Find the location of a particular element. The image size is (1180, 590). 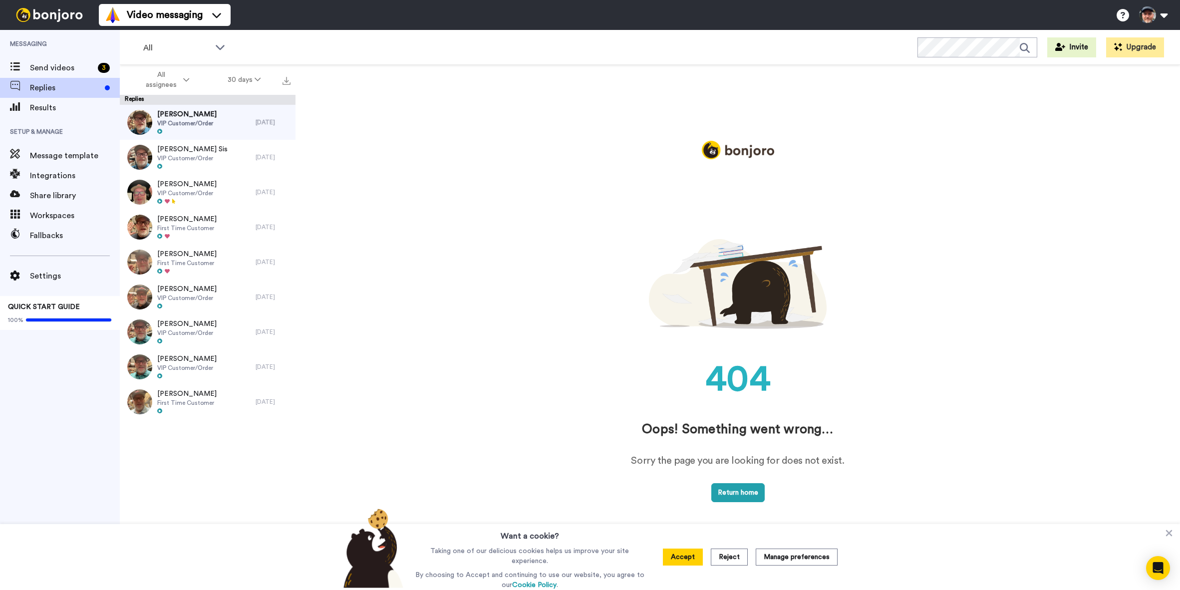

div: Oops! Something went wrong… is located at coordinates (738, 429).